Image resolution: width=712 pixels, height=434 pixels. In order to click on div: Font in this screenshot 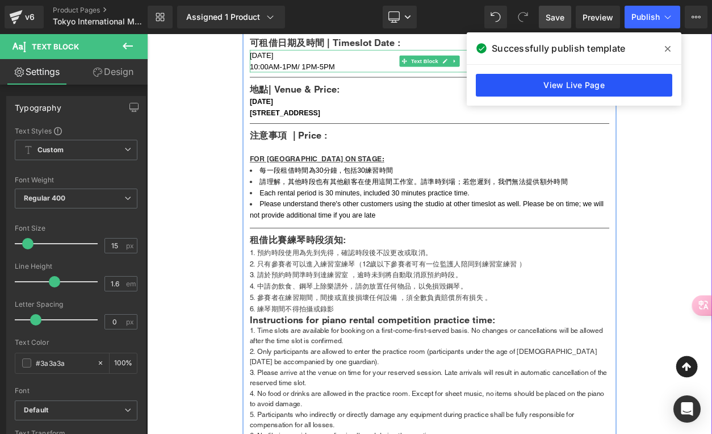, I will do `click(76, 391)`.